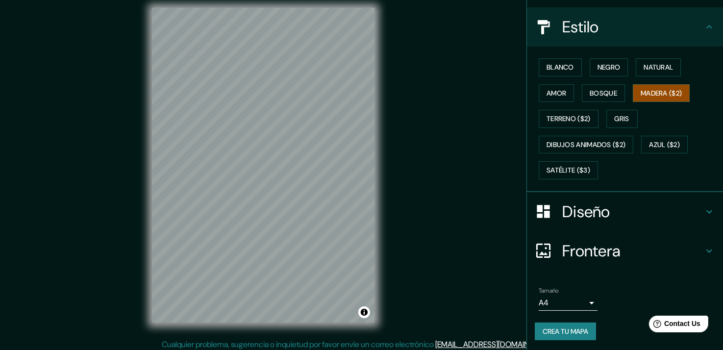 The height and width of the screenshot is (350, 723). What do you see at coordinates (622, 119) in the screenshot?
I see `button: Gris` at bounding box center [622, 119].